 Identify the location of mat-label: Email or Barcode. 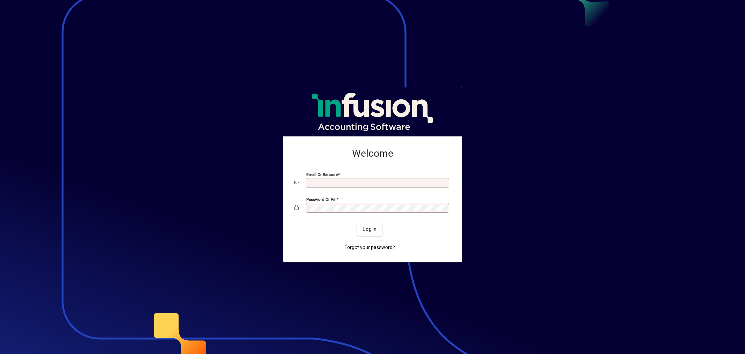
(322, 174).